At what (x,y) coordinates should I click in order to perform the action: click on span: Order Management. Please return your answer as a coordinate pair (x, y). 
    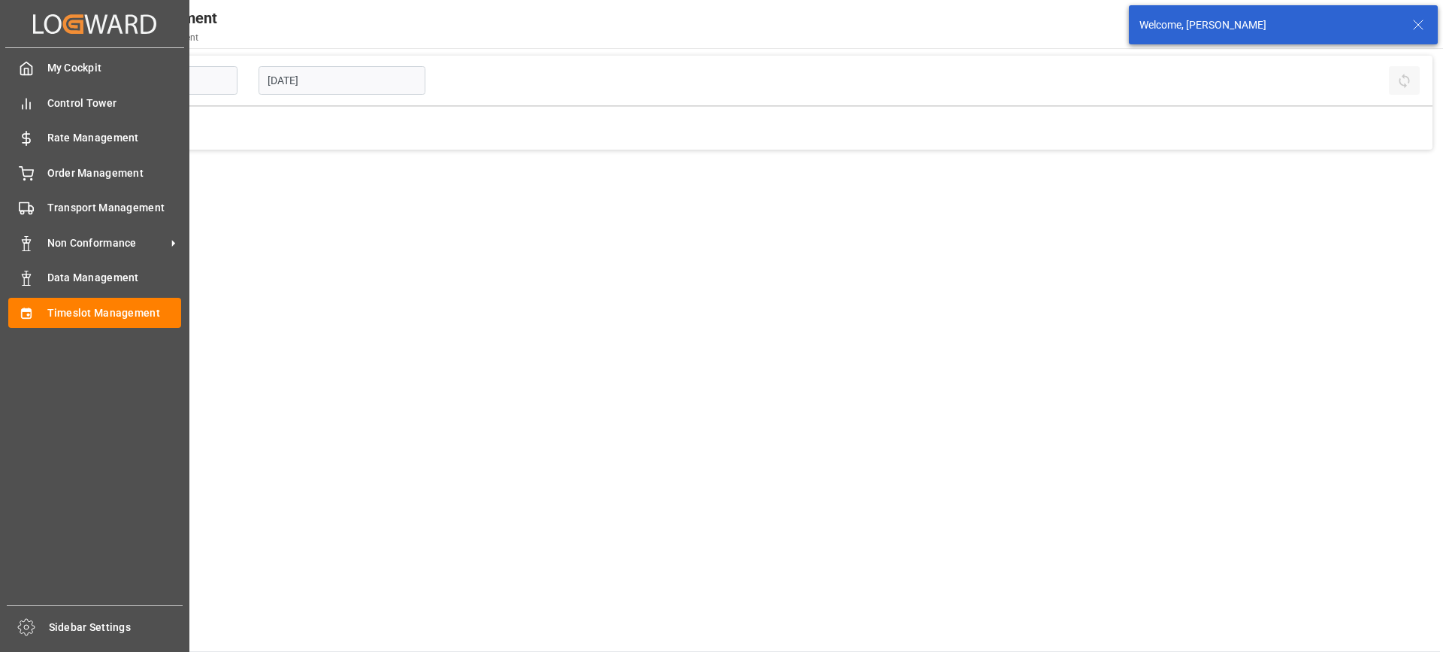
    Looking at the image, I should click on (114, 173).